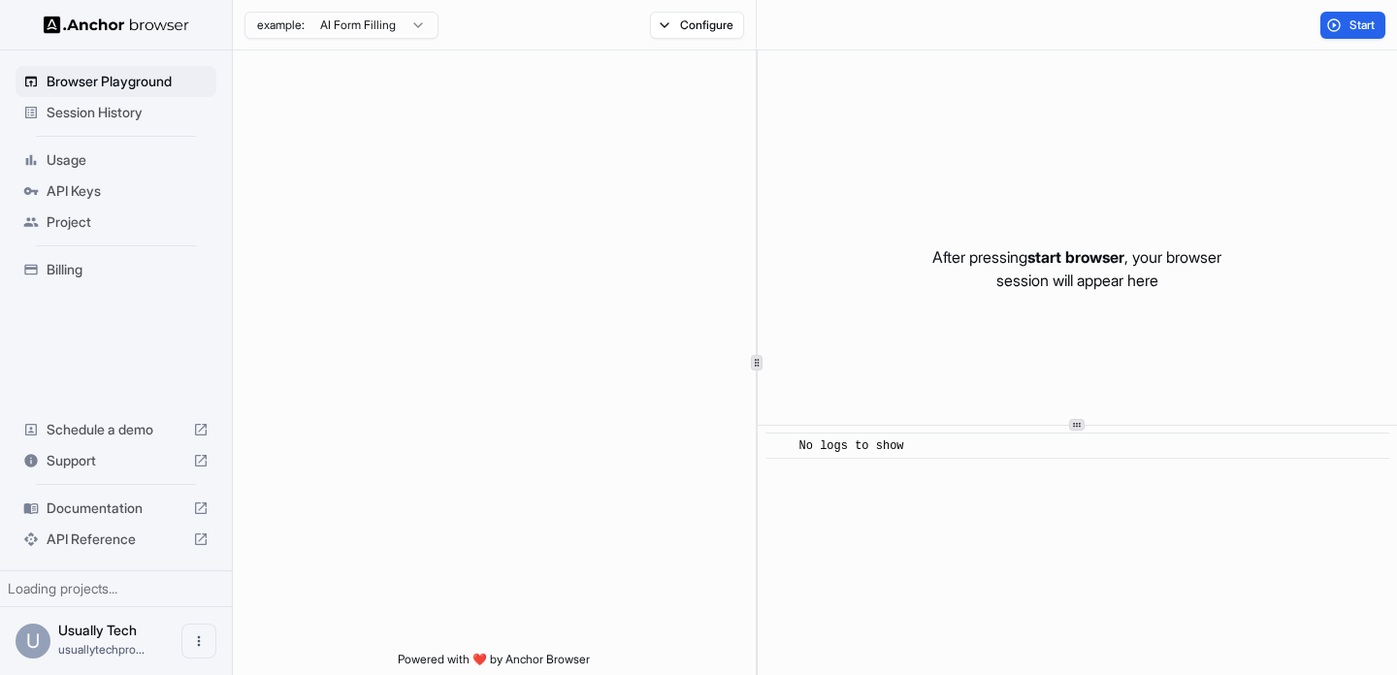 The height and width of the screenshot is (675, 1397). I want to click on div: Schedule a demo, so click(115, 430).